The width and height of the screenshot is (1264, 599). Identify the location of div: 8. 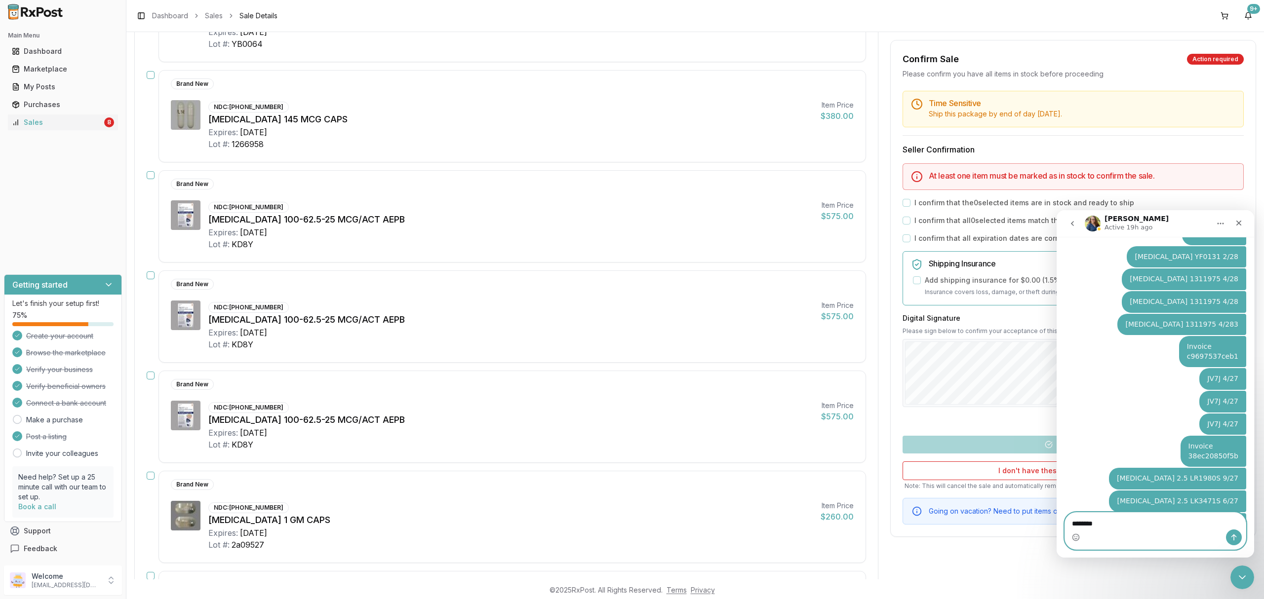
(109, 122).